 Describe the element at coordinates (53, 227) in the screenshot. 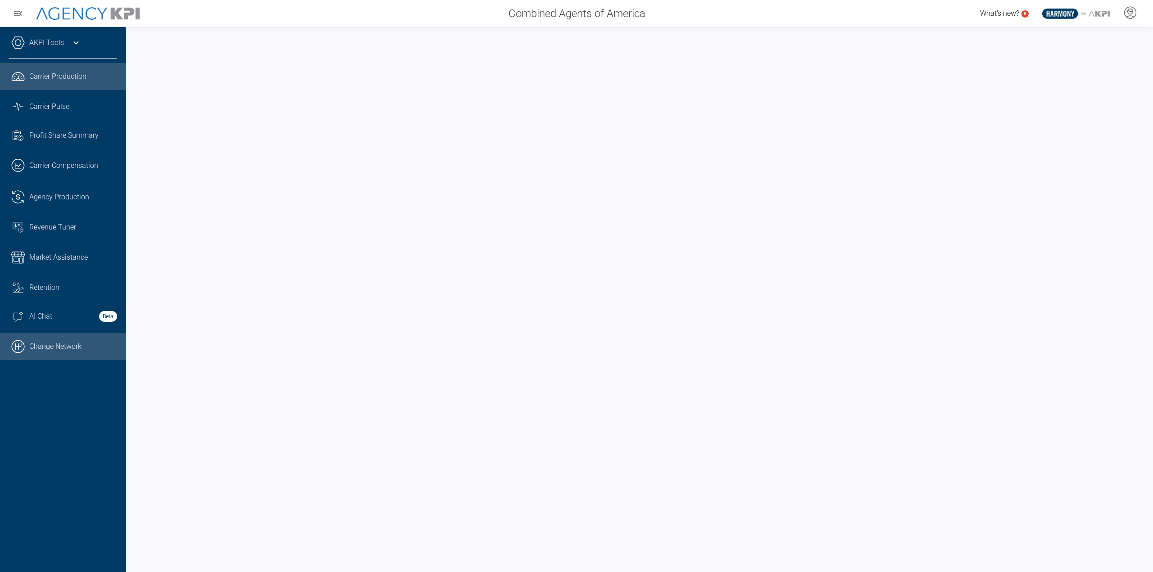

I see `span: Revenue Tuner` at that location.